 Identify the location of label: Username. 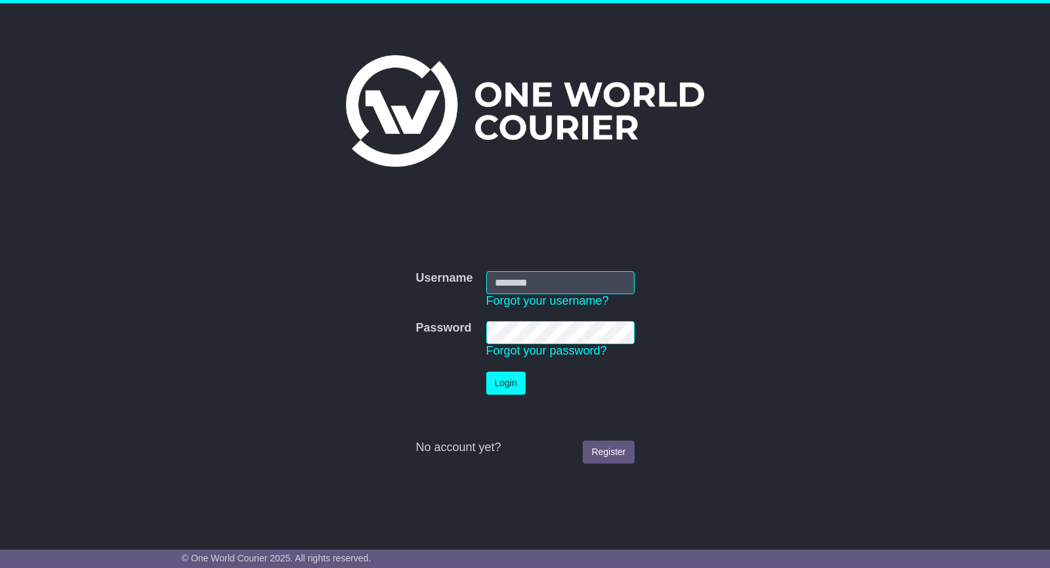
(444, 278).